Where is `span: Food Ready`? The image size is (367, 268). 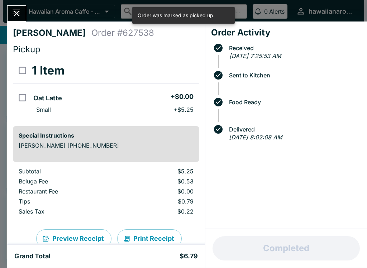
span: Food Ready is located at coordinates (293, 102).